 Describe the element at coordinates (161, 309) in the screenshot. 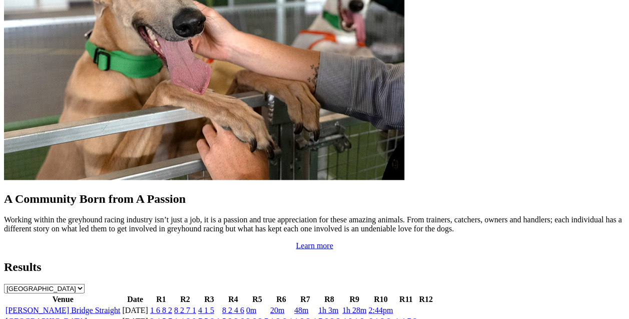

I see `a: 1 6 8 2` at that location.